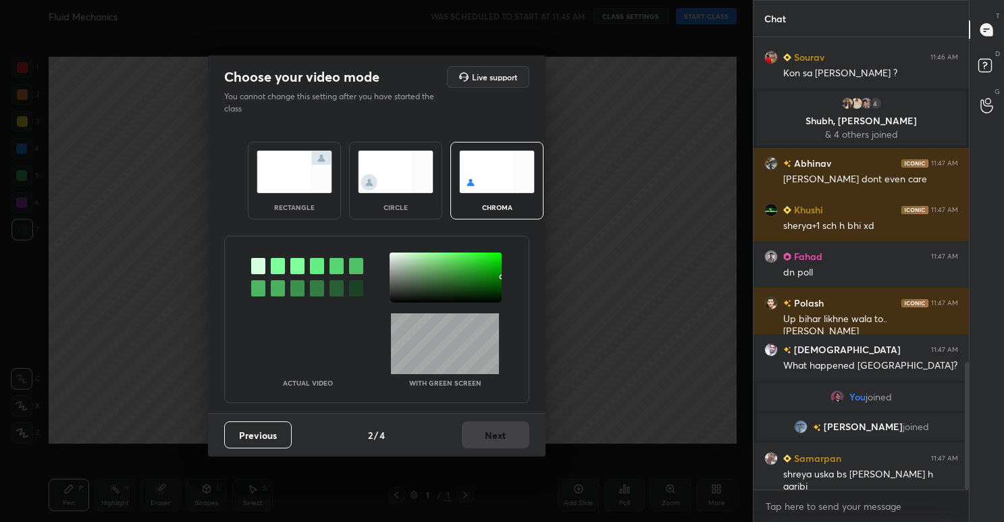 The width and height of the screenshot is (1004, 522). I want to click on h6: Fahad, so click(807, 256).